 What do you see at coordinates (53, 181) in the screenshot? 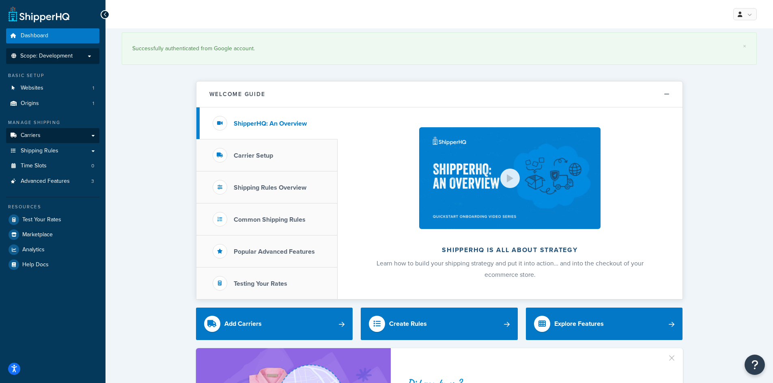
I see `li: Advanced Features` at bounding box center [53, 181].